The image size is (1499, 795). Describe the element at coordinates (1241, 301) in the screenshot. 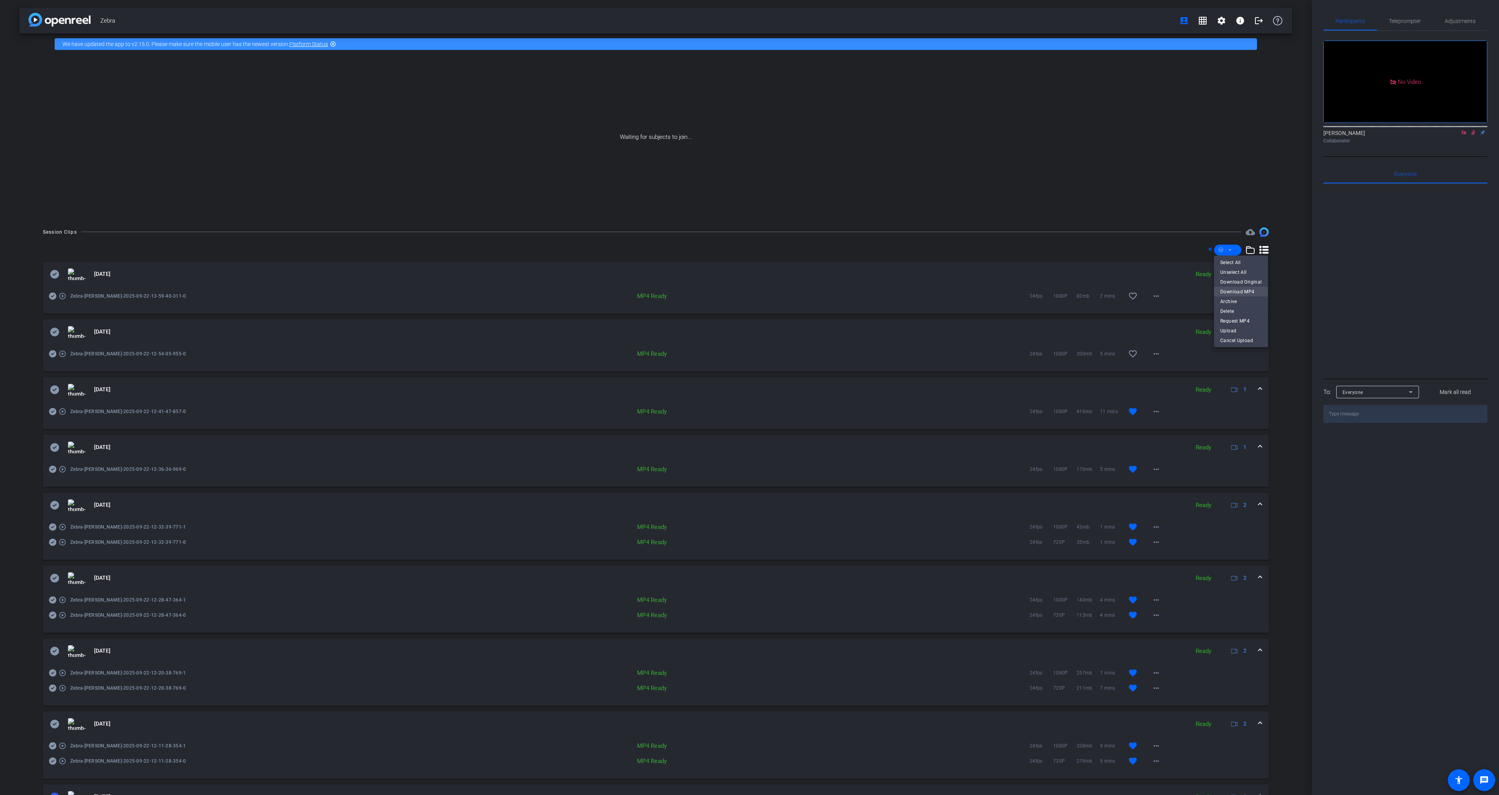

I see `span: Archive` at that location.